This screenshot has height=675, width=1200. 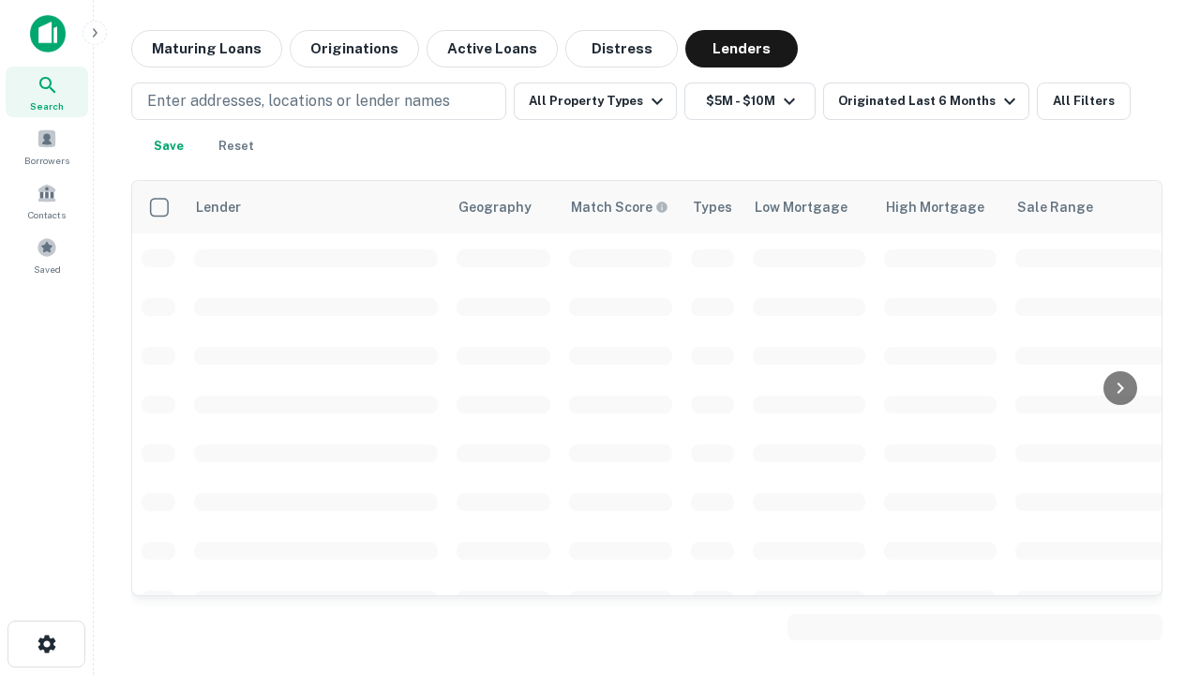 What do you see at coordinates (316, 207) in the screenshot?
I see `th: Lender` at bounding box center [316, 207].